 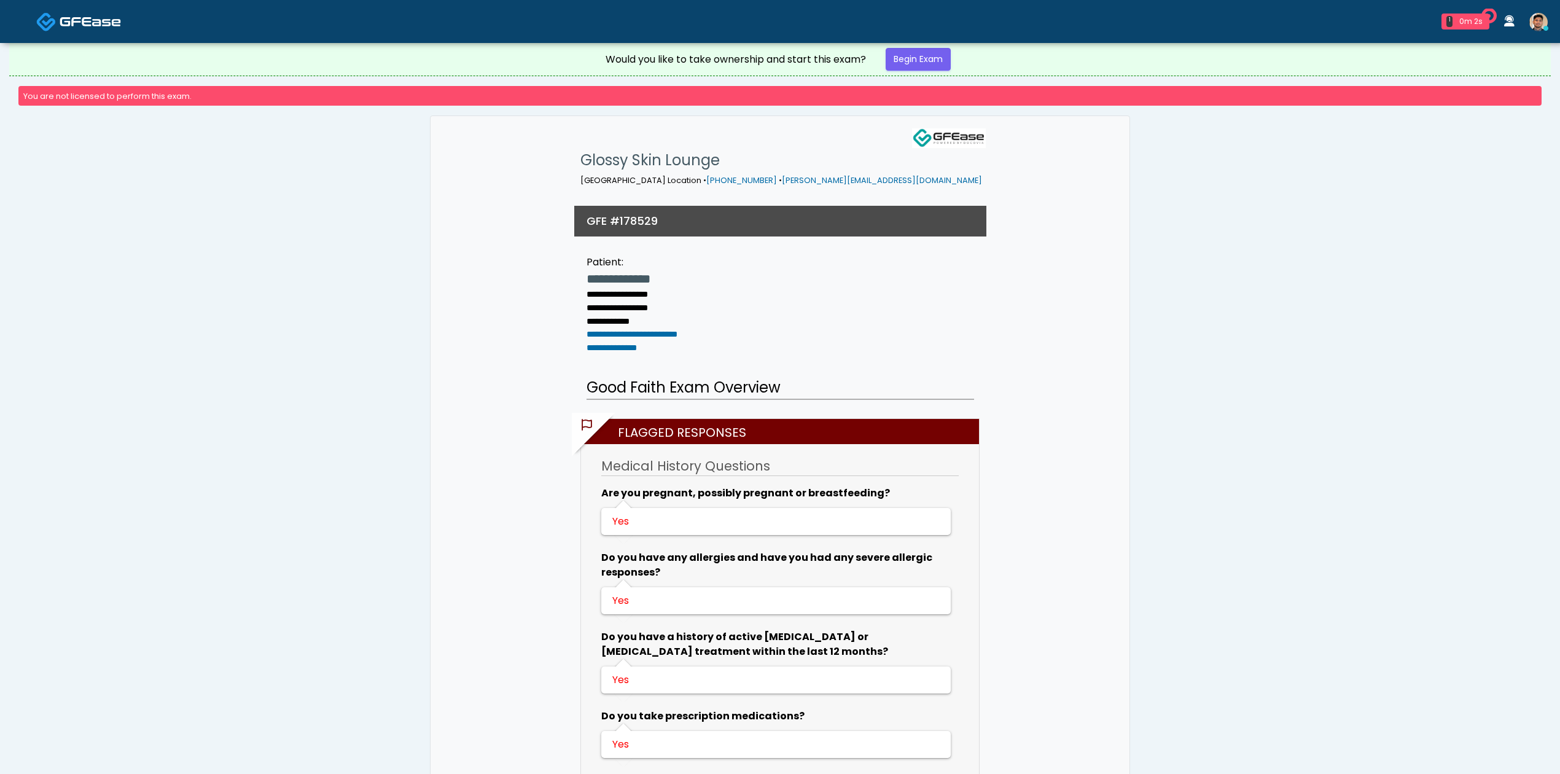 What do you see at coordinates (702, 715) in the screenshot?
I see `b: Do you take prescription medications?` at bounding box center [702, 715].